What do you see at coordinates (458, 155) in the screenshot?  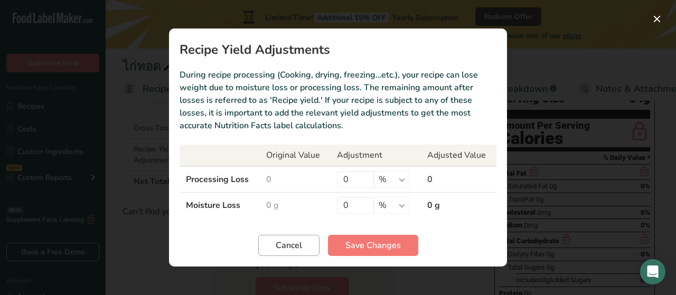 I see `th: Adjusted Value` at bounding box center [458, 155].